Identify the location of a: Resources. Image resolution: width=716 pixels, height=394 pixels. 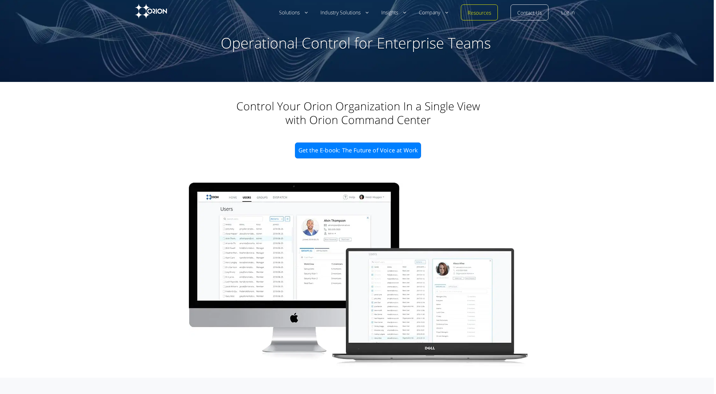
(480, 13).